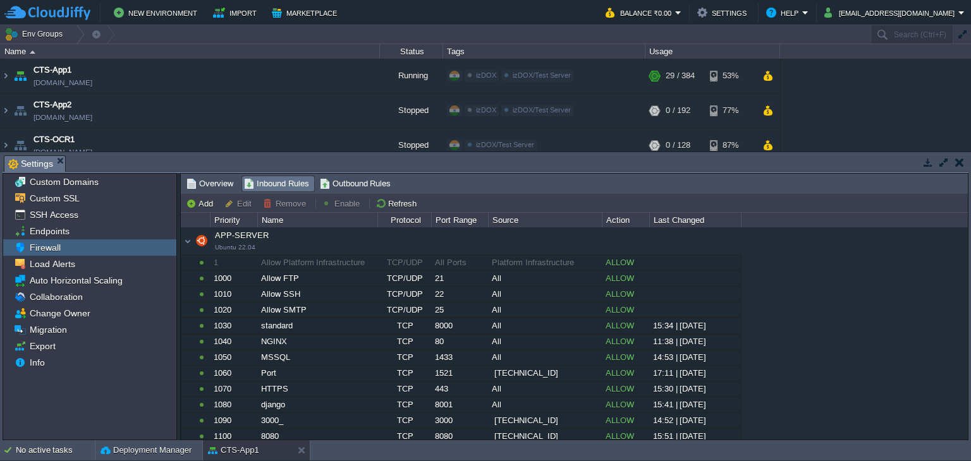 This screenshot has width=971, height=461. I want to click on div: Allow FTP, so click(317, 279).